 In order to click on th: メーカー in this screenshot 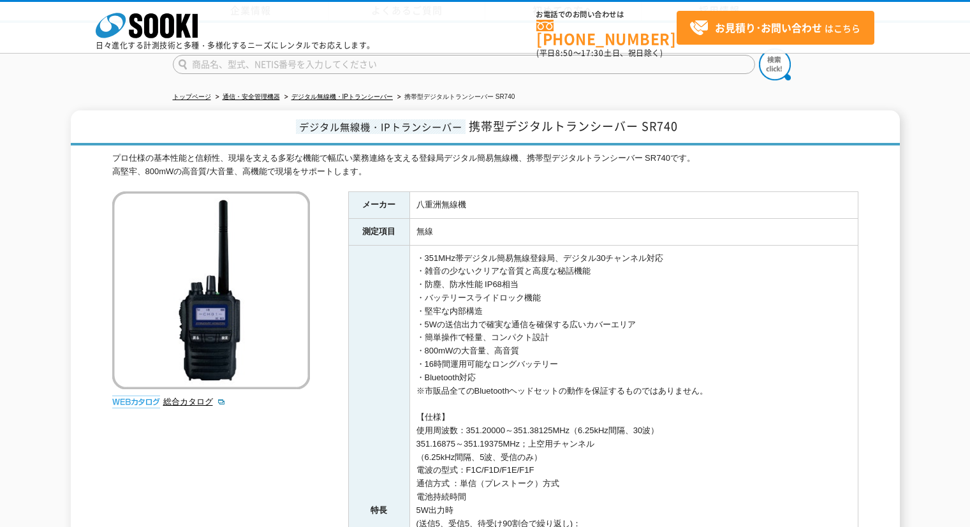, I will do `click(379, 205)`.